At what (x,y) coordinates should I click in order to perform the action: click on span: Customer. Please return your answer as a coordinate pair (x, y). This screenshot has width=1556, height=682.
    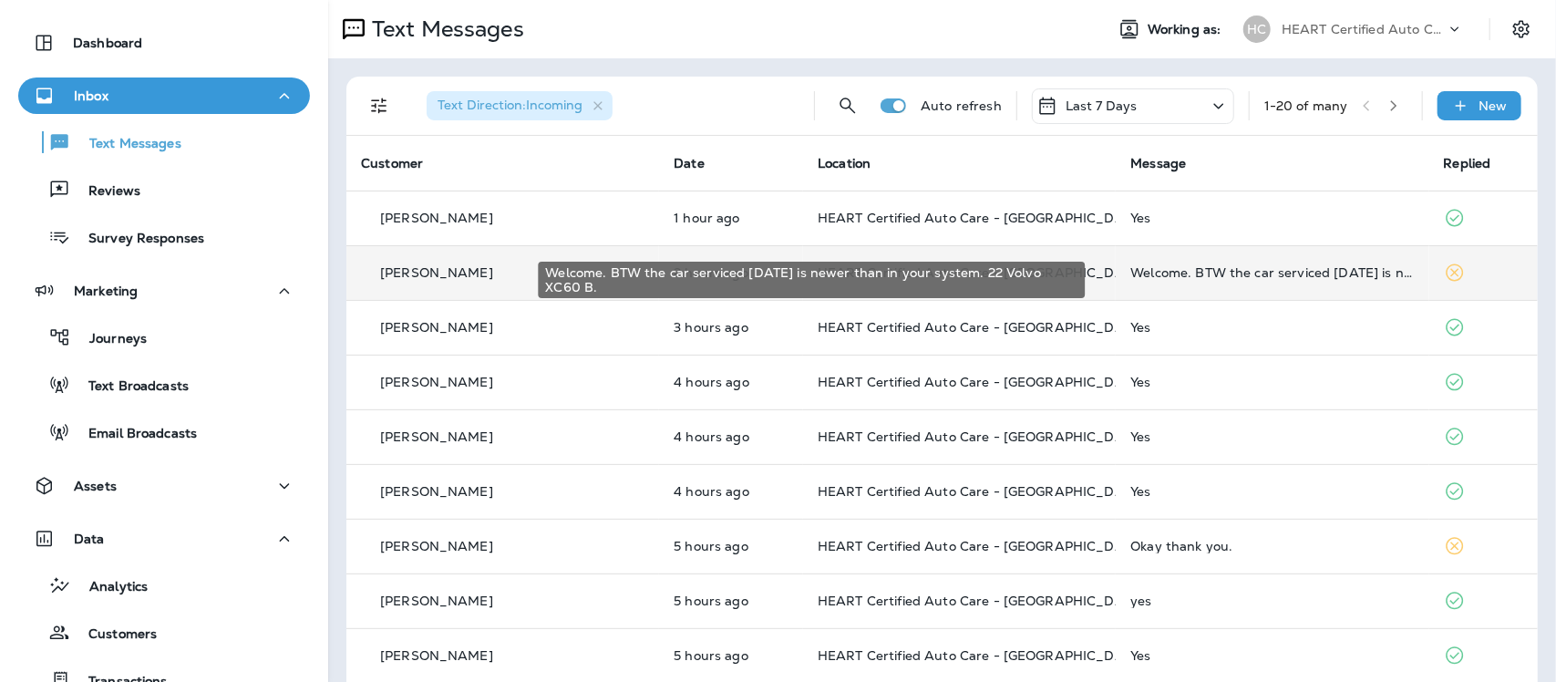
    Looking at the image, I should click on (392, 163).